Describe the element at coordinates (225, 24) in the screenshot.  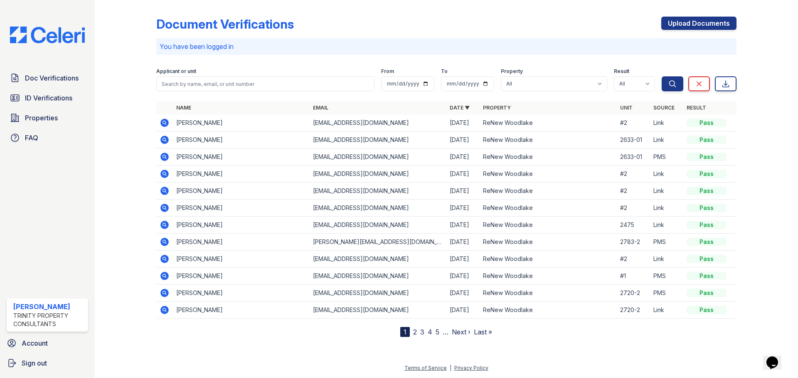
I see `div: Document Verifications` at that location.